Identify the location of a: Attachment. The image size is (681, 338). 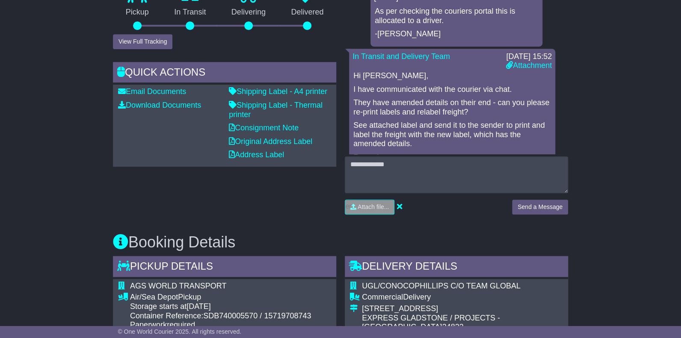
(529, 65).